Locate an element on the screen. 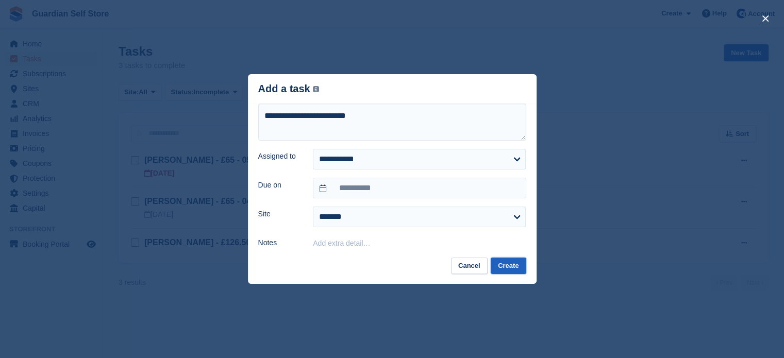 This screenshot has height=358, width=784. button: close is located at coordinates (765, 19).